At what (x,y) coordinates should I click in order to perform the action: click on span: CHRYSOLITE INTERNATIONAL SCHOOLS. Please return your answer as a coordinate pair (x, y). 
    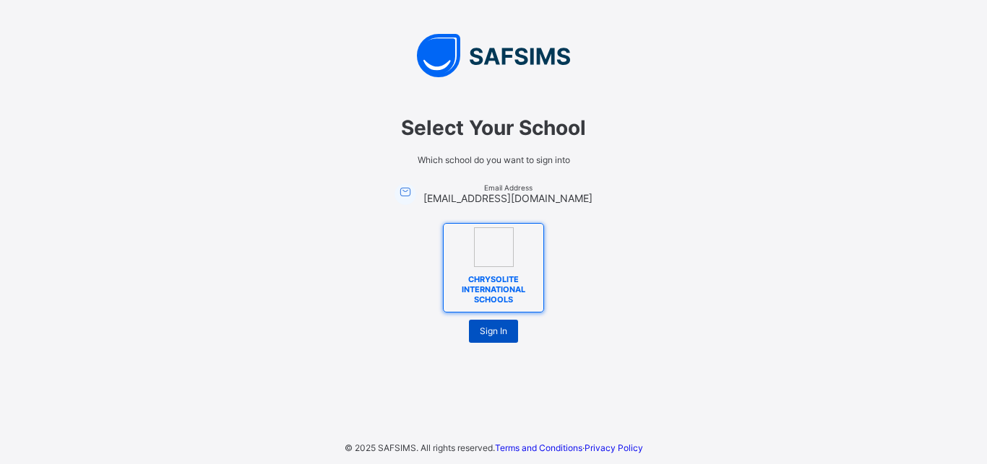
    Looking at the image, I should click on (493, 290).